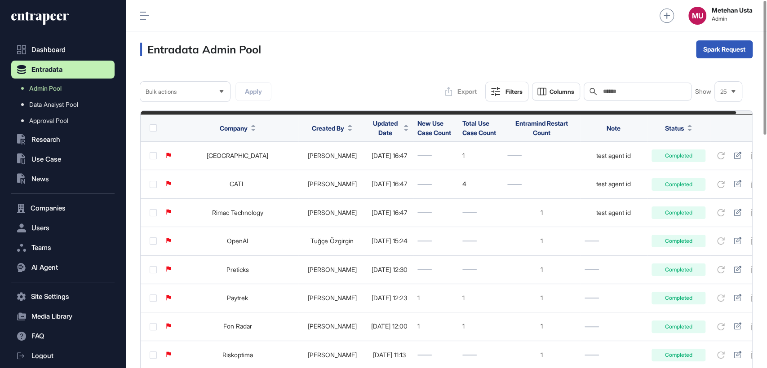 This screenshot has height=368, width=767. Describe the element at coordinates (63, 140) in the screenshot. I see `button: Research` at that location.